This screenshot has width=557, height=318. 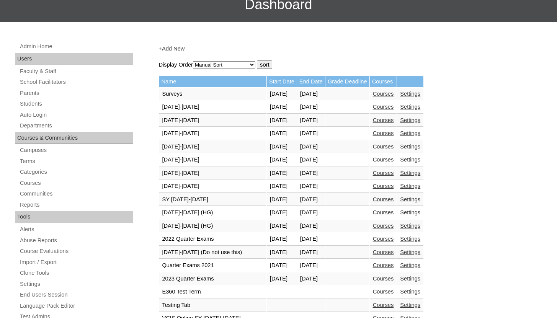 I want to click on td: Testing Tab, so click(x=213, y=306).